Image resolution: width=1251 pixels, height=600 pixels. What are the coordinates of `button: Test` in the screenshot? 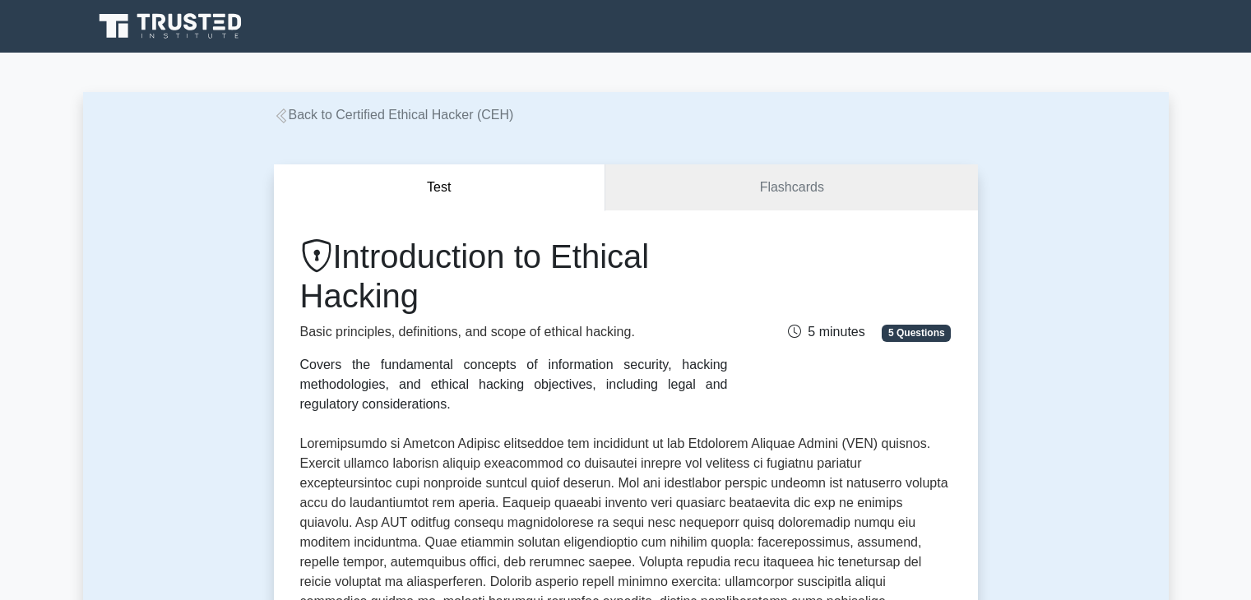 It's located at (440, 187).